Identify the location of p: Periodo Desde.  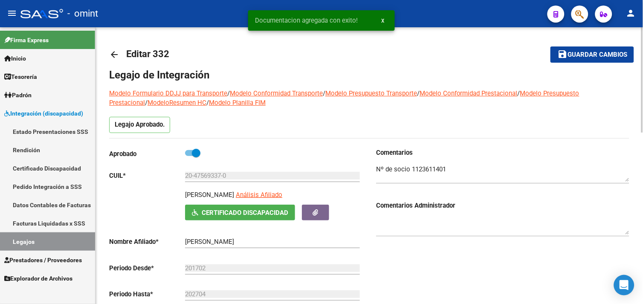
(147, 268).